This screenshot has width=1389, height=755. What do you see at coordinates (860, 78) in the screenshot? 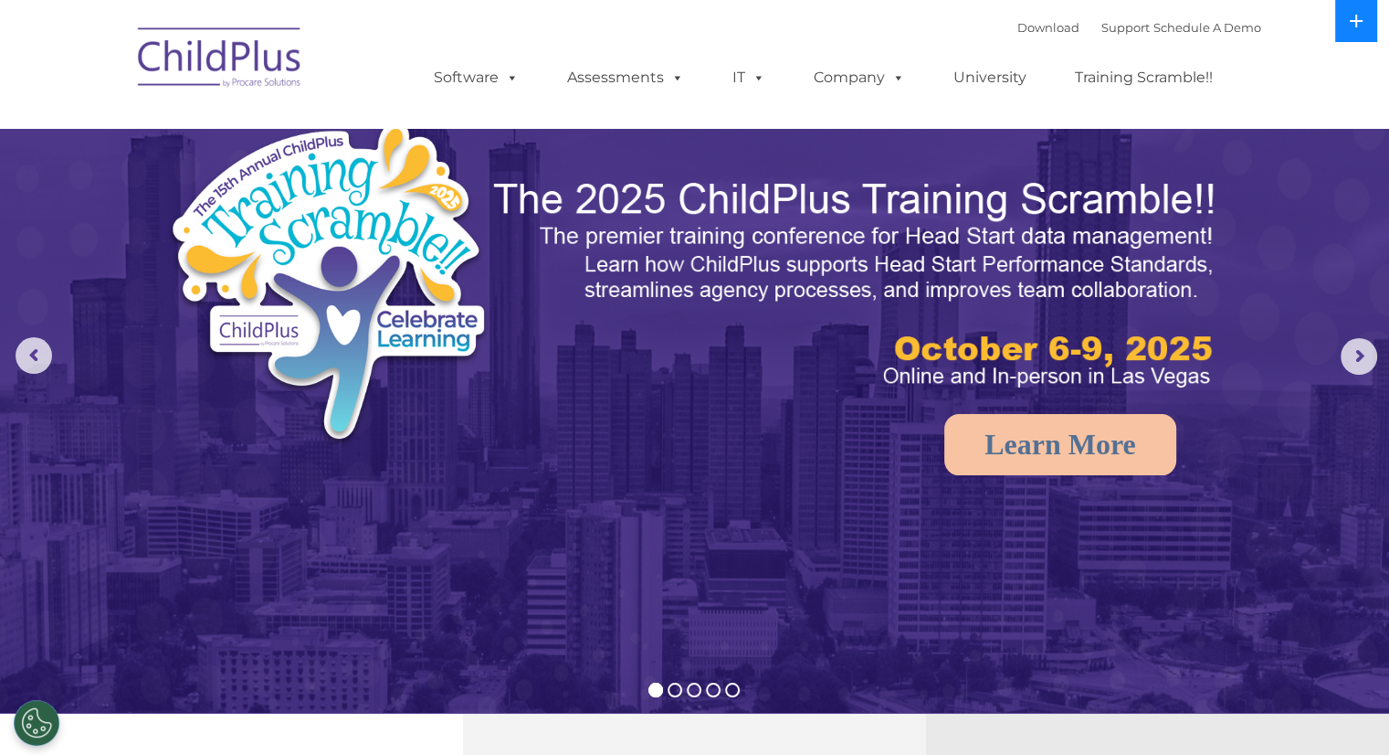
I see `a: Company` at bounding box center [860, 78].